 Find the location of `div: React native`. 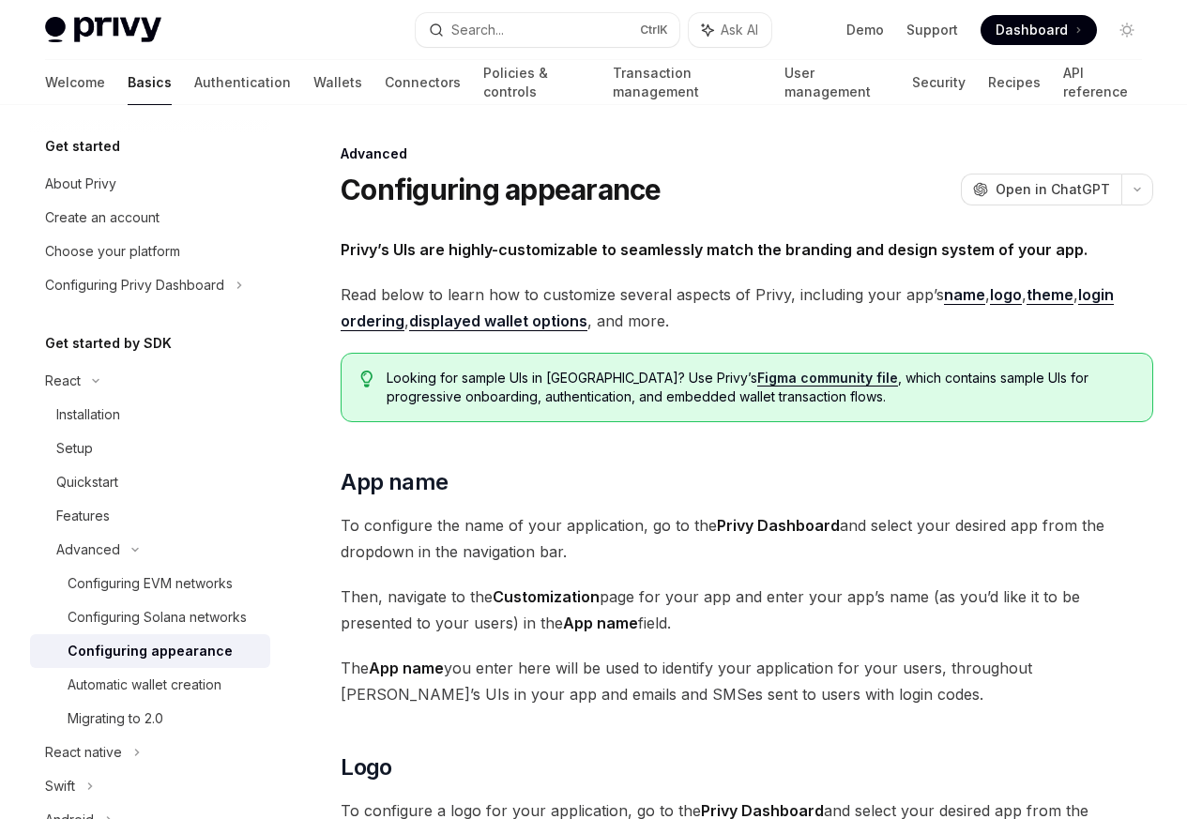

div: React native is located at coordinates (84, 753).